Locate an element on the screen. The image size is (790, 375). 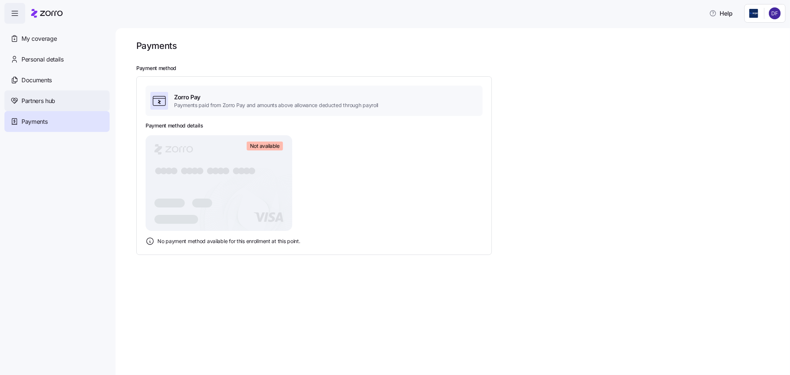
a: Partners hub is located at coordinates (57, 101).